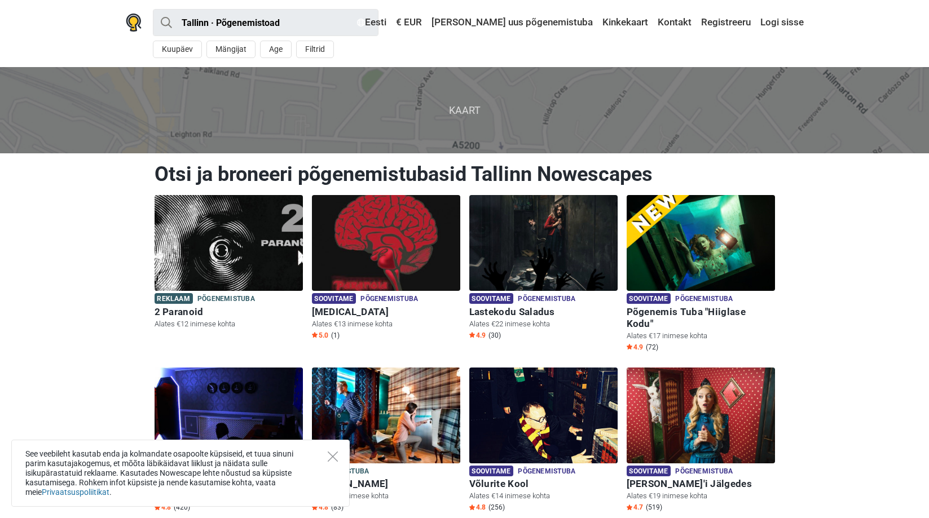 The height and width of the screenshot is (518, 929). Describe the element at coordinates (543, 416) in the screenshot. I see `img: Võlurite Kool` at that location.